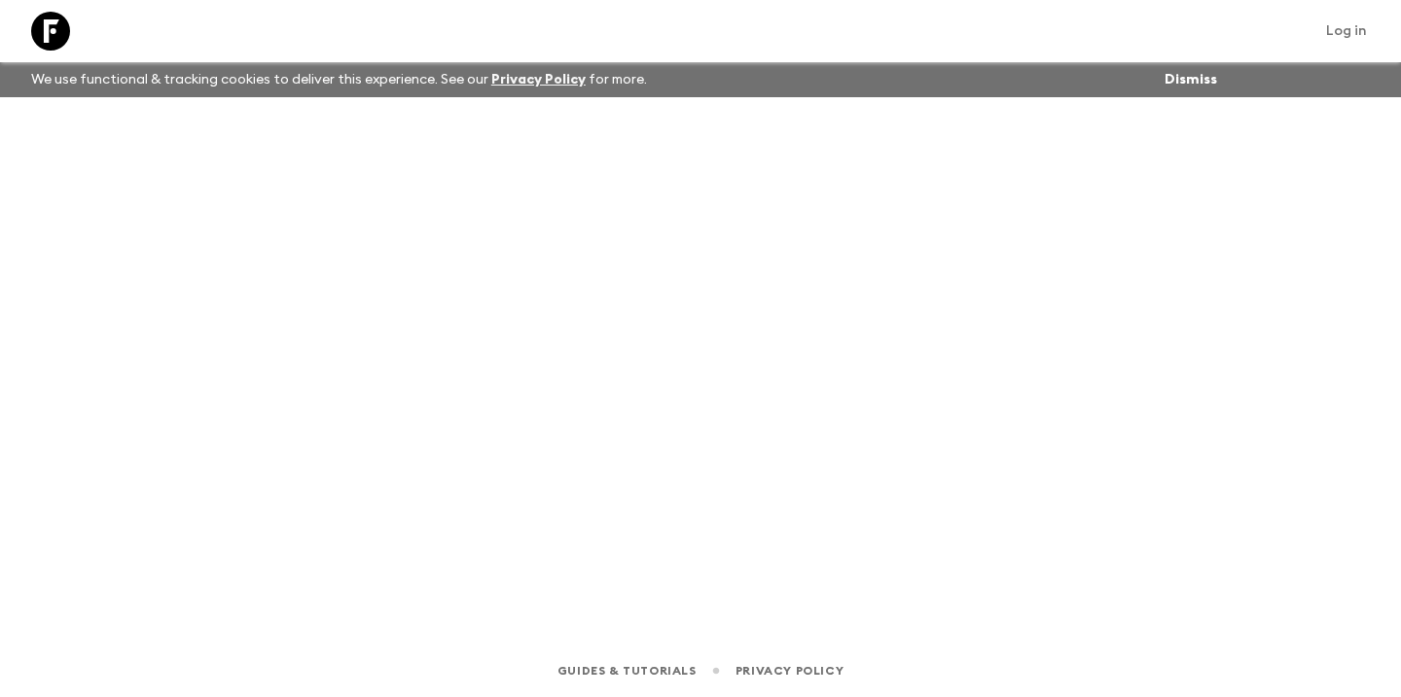 The image size is (1401, 697). What do you see at coordinates (339, 80) in the screenshot?
I see `p: We use functional & tracking cookies to deliver this experience. See our for more.` at bounding box center [339, 80].